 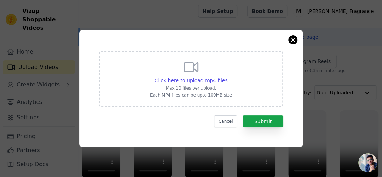 I want to click on button: Cancel, so click(x=226, y=121).